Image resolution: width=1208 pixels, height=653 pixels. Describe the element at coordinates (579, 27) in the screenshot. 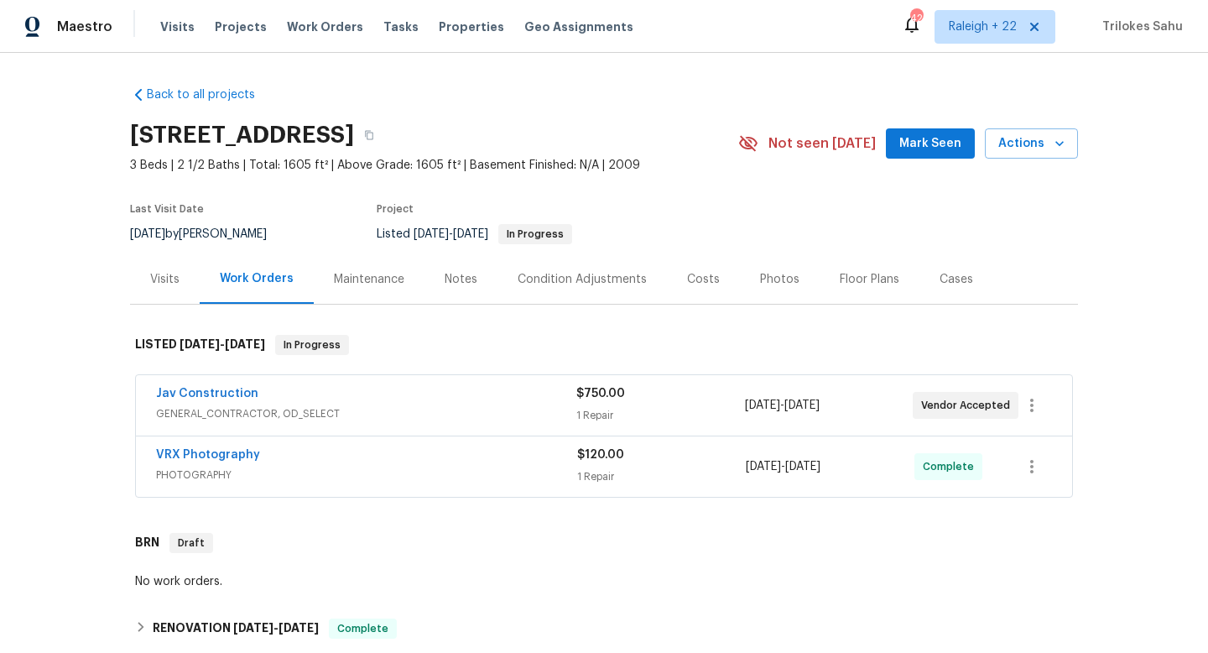

I see `span: Geo Assignments` at that location.